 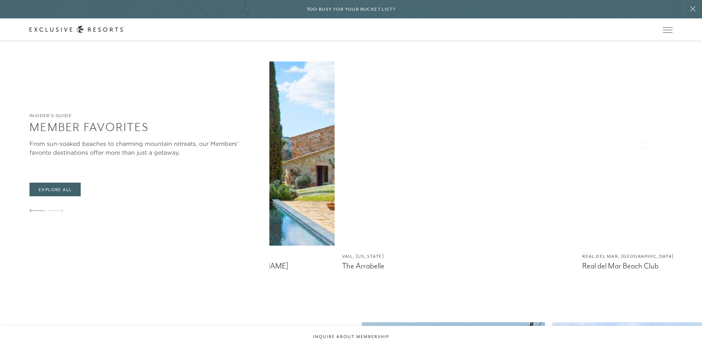 I want to click on h6: Insider's Guide, so click(x=146, y=116).